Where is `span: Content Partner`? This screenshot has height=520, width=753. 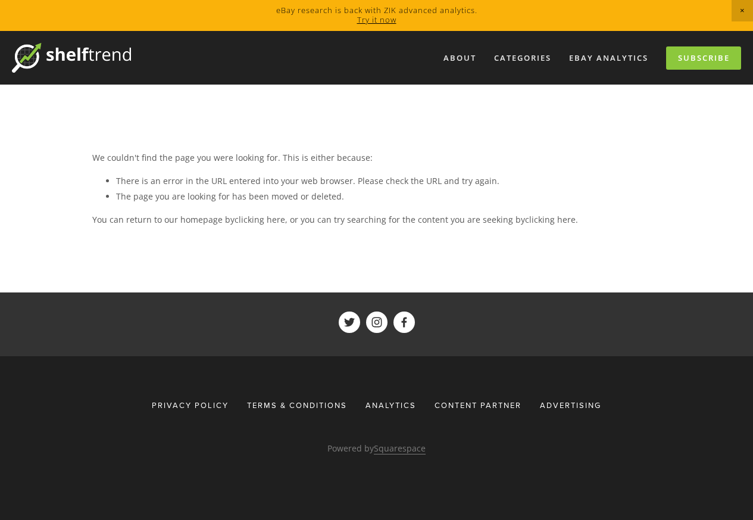
span: Content Partner is located at coordinates (478, 405).